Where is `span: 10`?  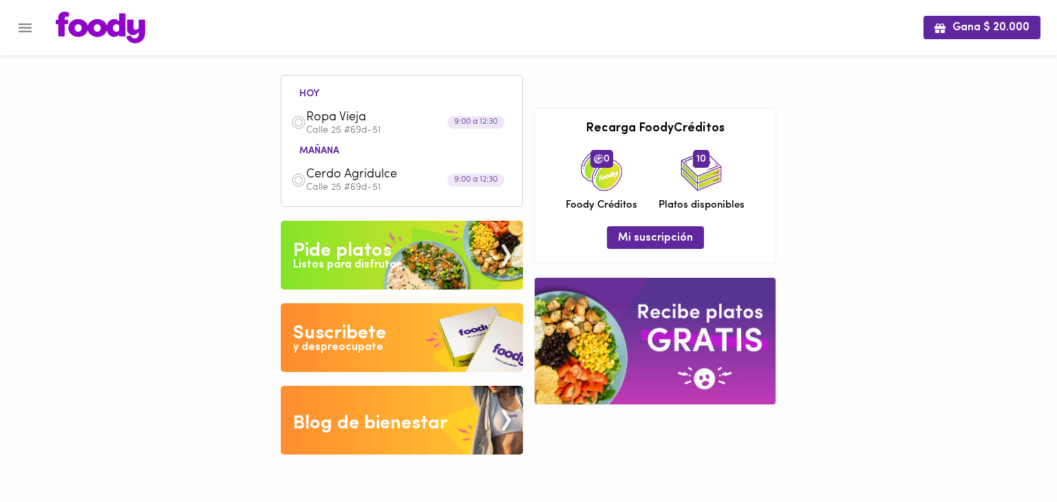
span: 10 is located at coordinates (701, 159).